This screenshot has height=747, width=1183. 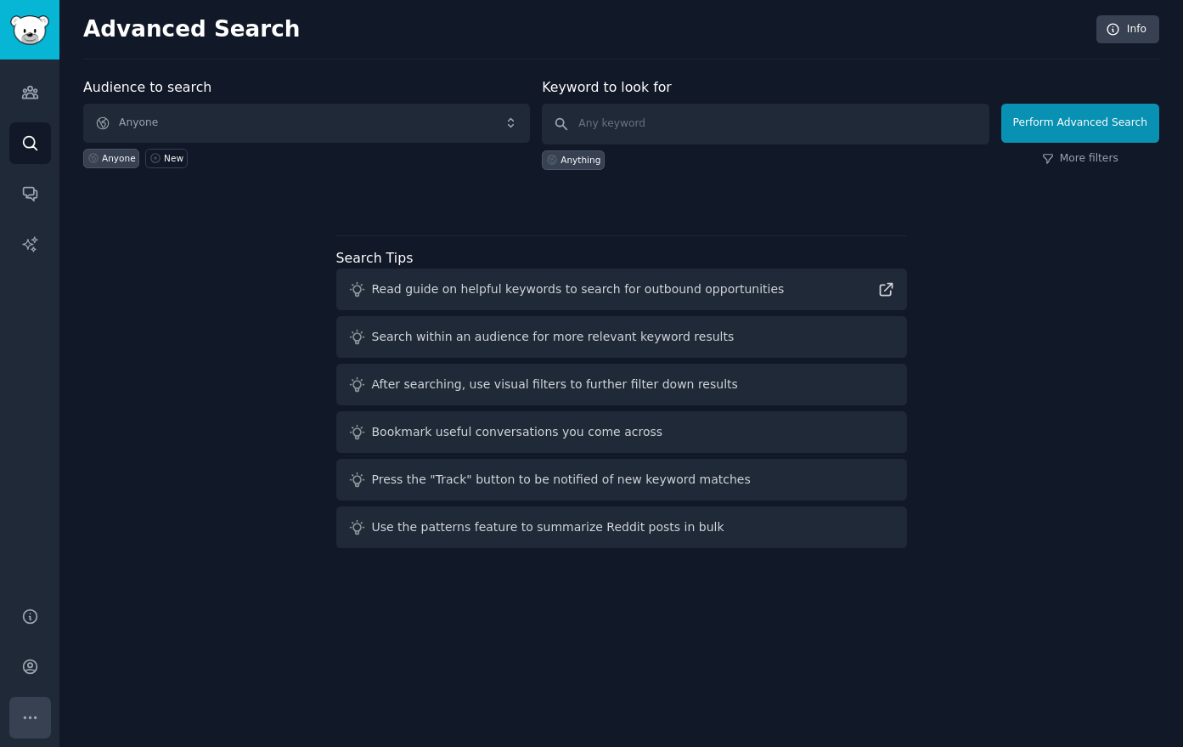 I want to click on span: Anyone, so click(x=307, y=123).